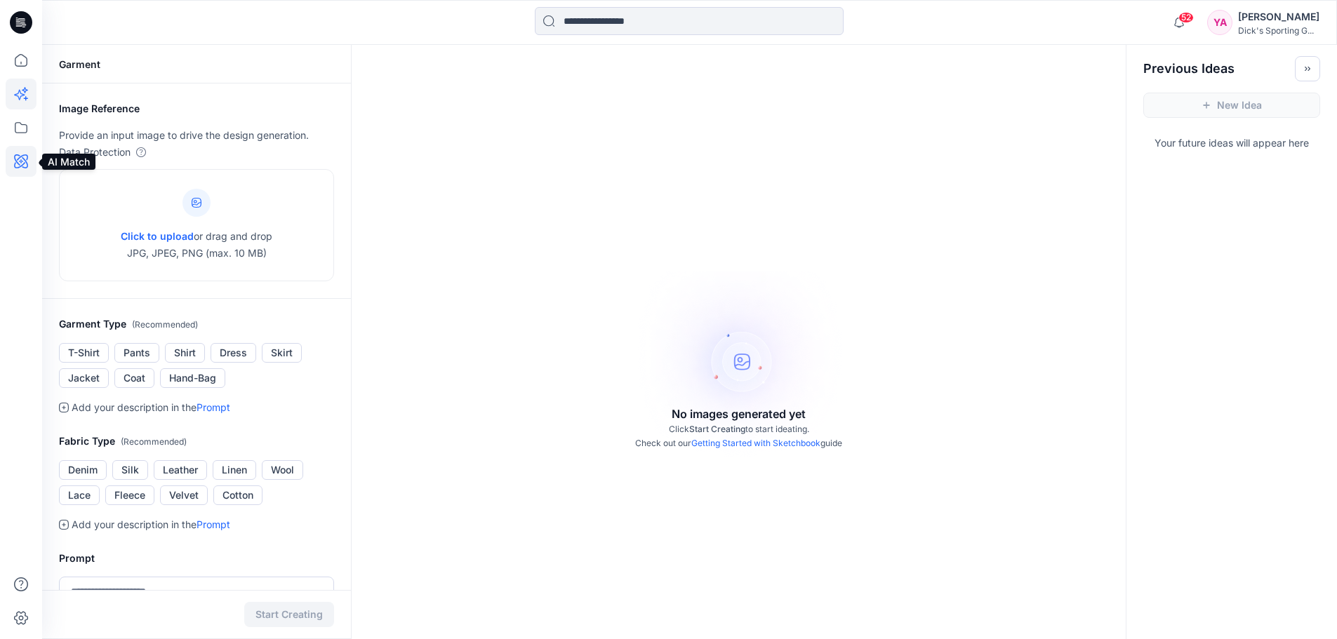  I want to click on button: Fleece, so click(130, 495).